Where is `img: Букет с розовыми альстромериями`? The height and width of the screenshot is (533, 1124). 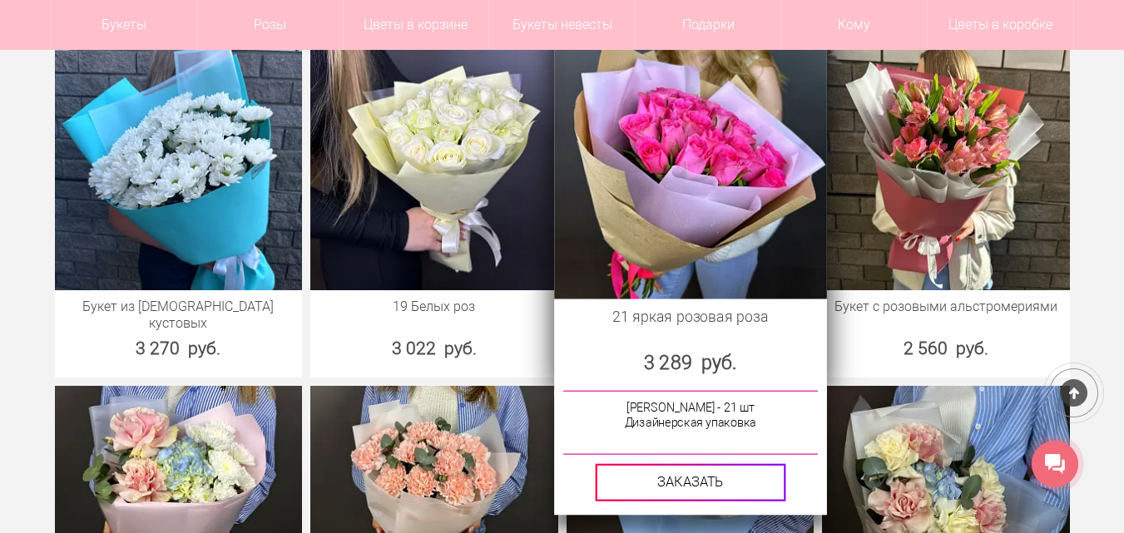
img: Букет с розовыми альстромериями is located at coordinates (946, 167).